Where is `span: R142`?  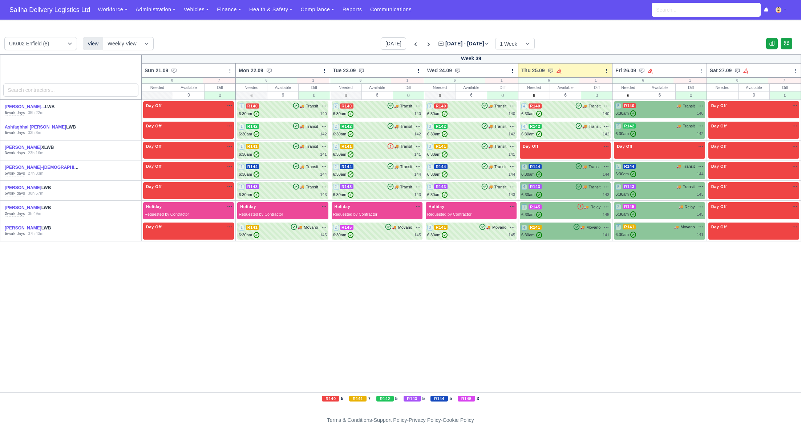
span: R142 is located at coordinates (535, 126).